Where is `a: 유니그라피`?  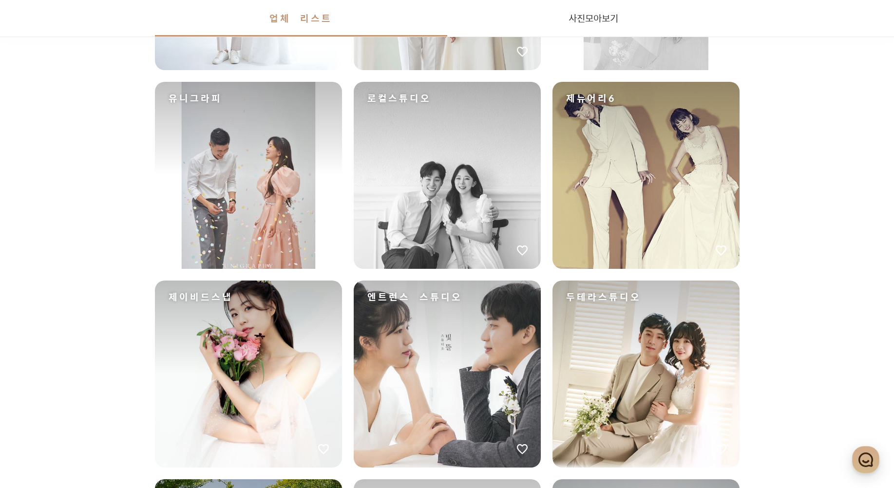
a: 유니그라피 is located at coordinates (248, 175).